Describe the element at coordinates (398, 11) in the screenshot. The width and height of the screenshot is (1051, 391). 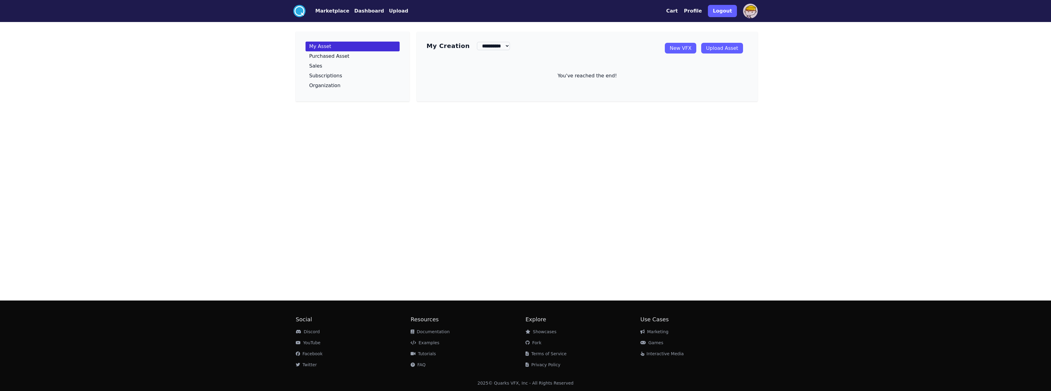
I see `button: Upload` at that location.